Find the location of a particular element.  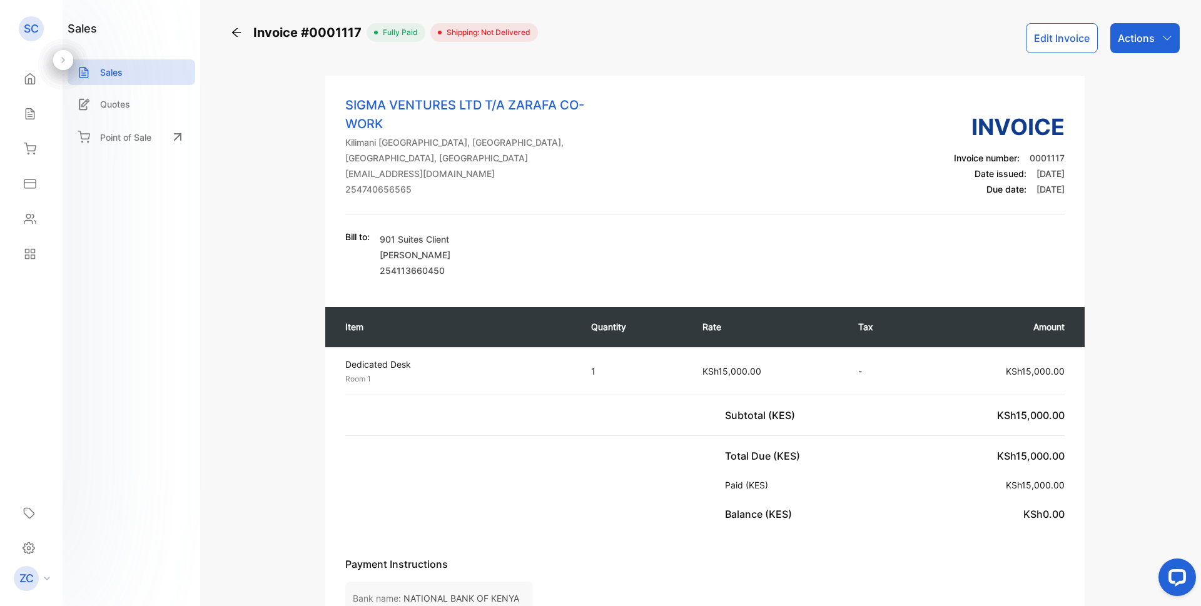

span: Date issued: is located at coordinates (1000, 173).